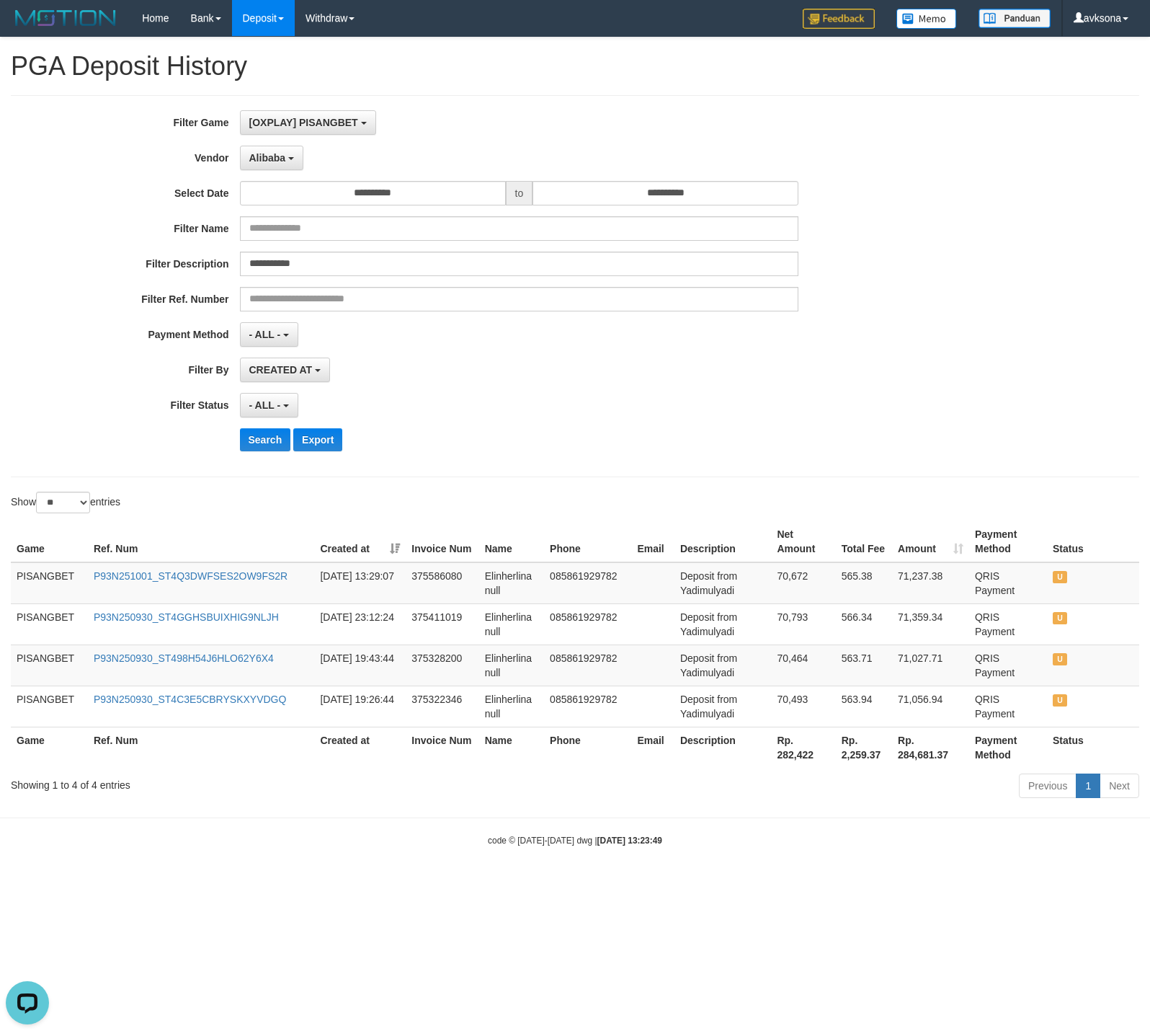 This screenshot has height=1036, width=1150. What do you see at coordinates (190, 576) in the screenshot?
I see `a: P93N251001_ST4Q3DWFSES2OW9FS2R` at bounding box center [190, 576].